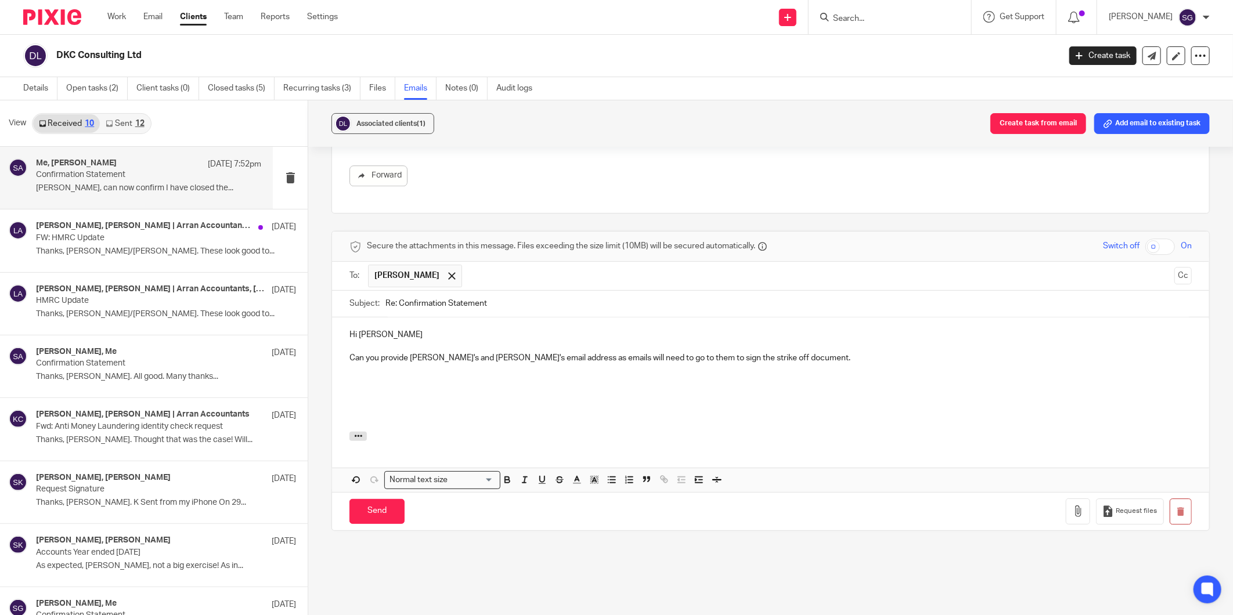  Describe the element at coordinates (97, 88) in the screenshot. I see `a: Open tasks (2)` at that location.